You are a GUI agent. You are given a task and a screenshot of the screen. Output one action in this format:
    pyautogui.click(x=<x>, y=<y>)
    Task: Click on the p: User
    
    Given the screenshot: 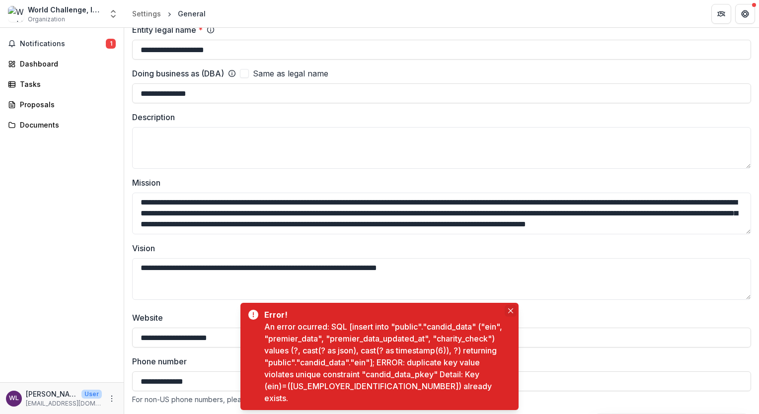 What is the action you would take?
    pyautogui.click(x=91, y=395)
    